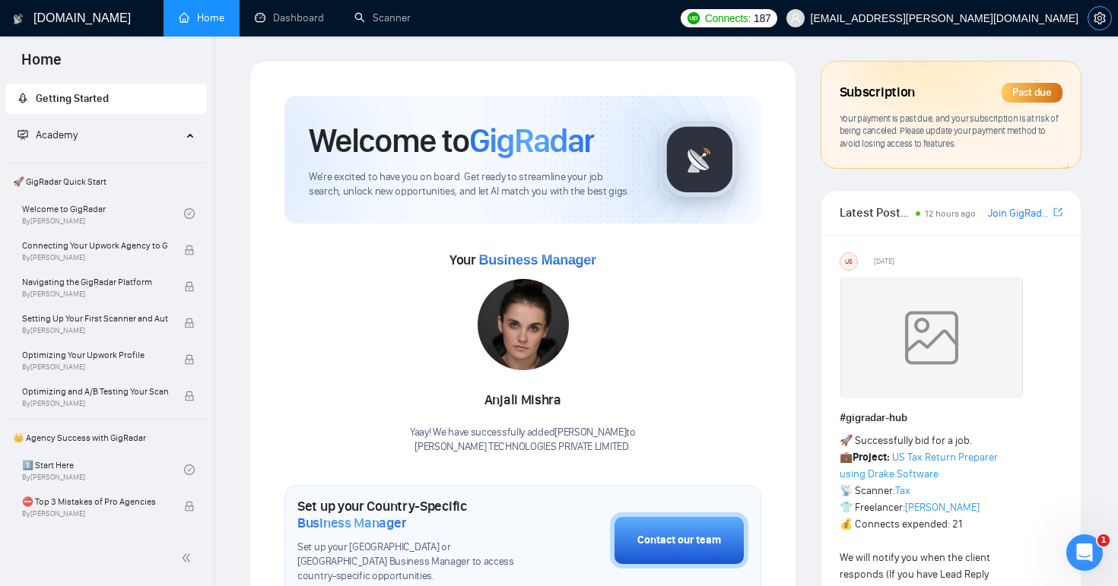  What do you see at coordinates (950, 214) in the screenshot?
I see `span: 12 hours ago` at bounding box center [950, 214].